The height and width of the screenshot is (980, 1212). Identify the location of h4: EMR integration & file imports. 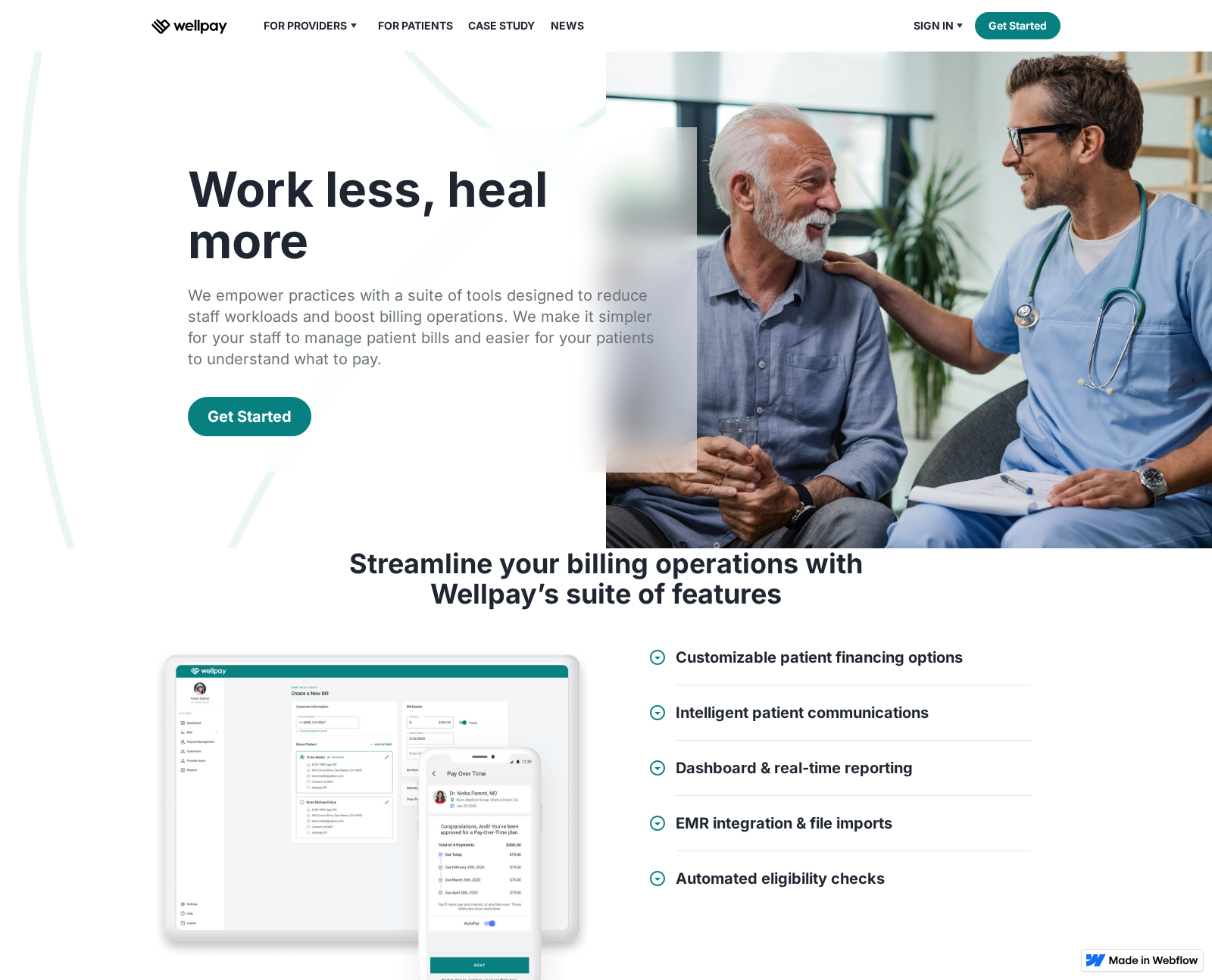
(784, 824).